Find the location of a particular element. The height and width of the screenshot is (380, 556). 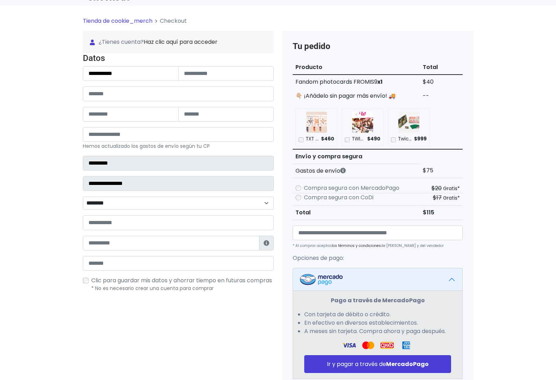

li: A meses sin tarjeta. Compra ahora y paga después. is located at coordinates (378, 331).